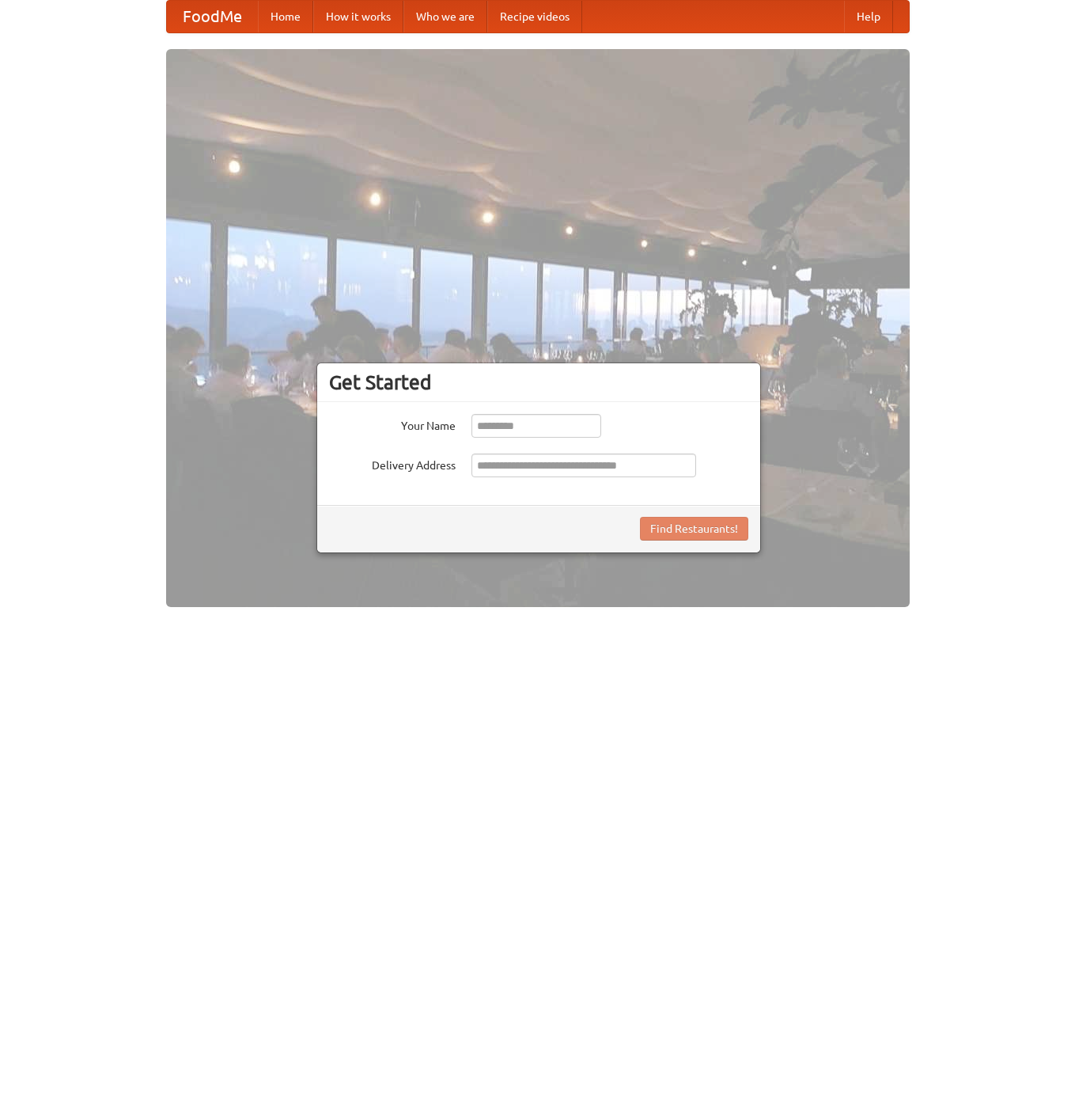 This screenshot has height=1120, width=1075. I want to click on label: Your Name, so click(393, 423).